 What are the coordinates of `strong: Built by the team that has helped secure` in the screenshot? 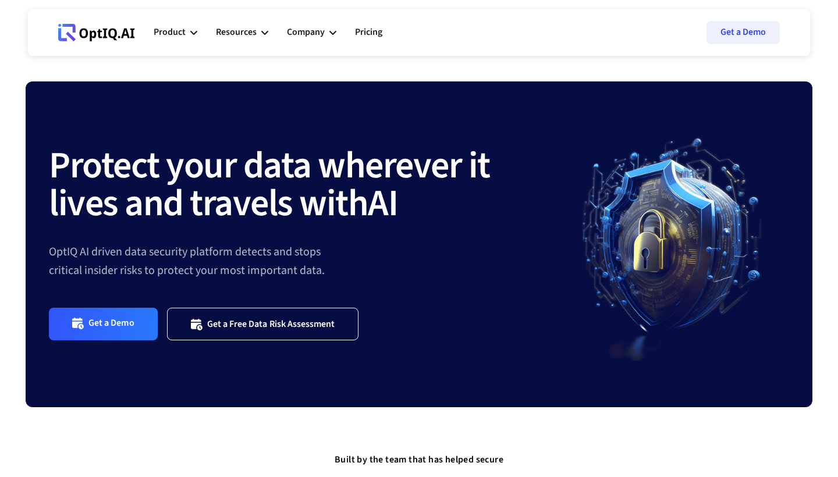 It's located at (419, 460).